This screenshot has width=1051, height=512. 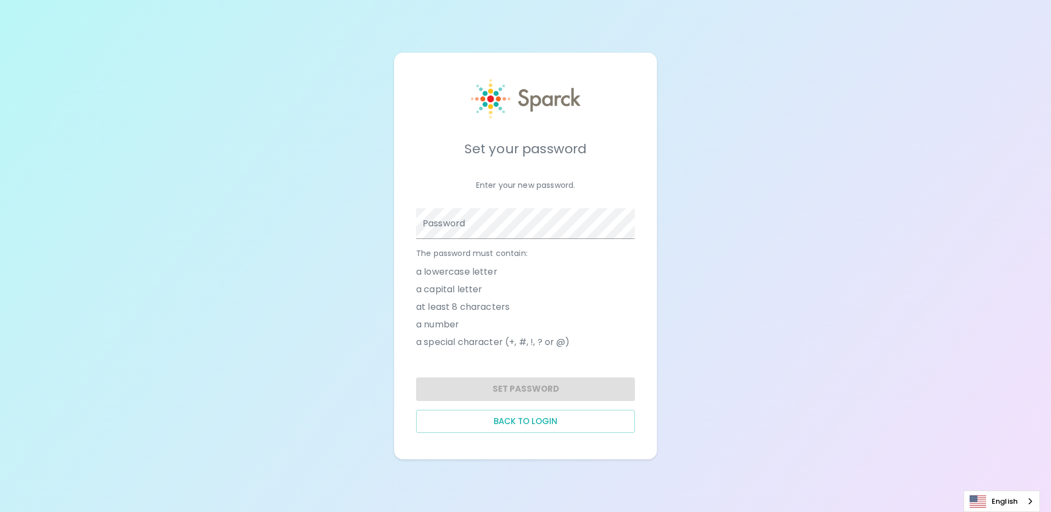 What do you see at coordinates (526, 99) in the screenshot?
I see `img: Sparck logo` at bounding box center [526, 99].